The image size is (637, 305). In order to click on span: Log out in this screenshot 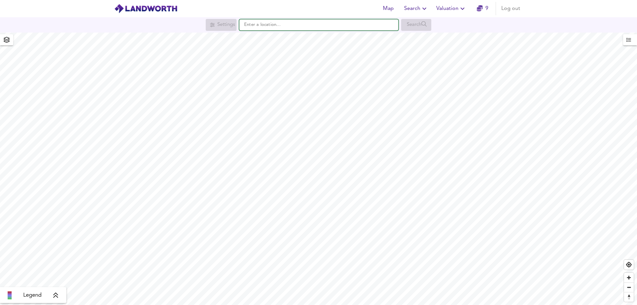, I will do `click(511, 9)`.